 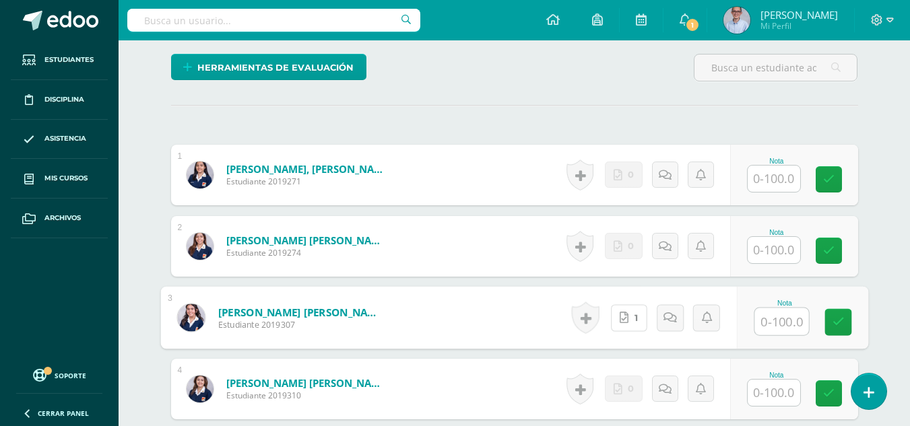 I want to click on span: Mi Perfil, so click(x=799, y=26).